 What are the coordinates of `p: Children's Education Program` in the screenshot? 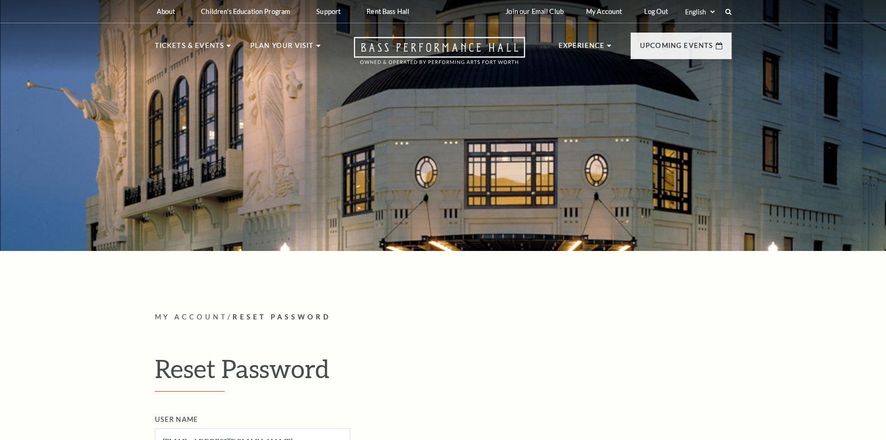 It's located at (246, 11).